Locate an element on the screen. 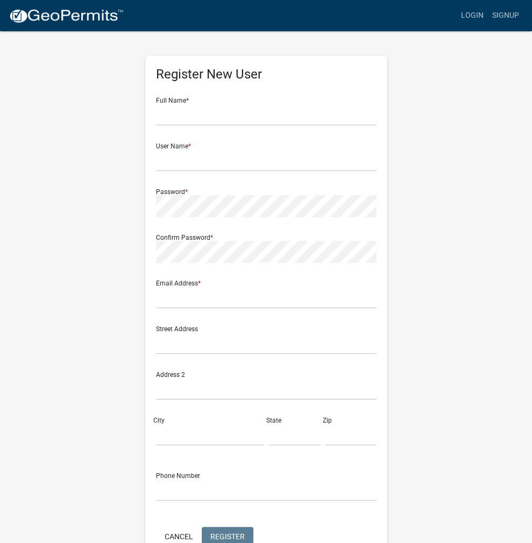  span: Register is located at coordinates (227, 536).